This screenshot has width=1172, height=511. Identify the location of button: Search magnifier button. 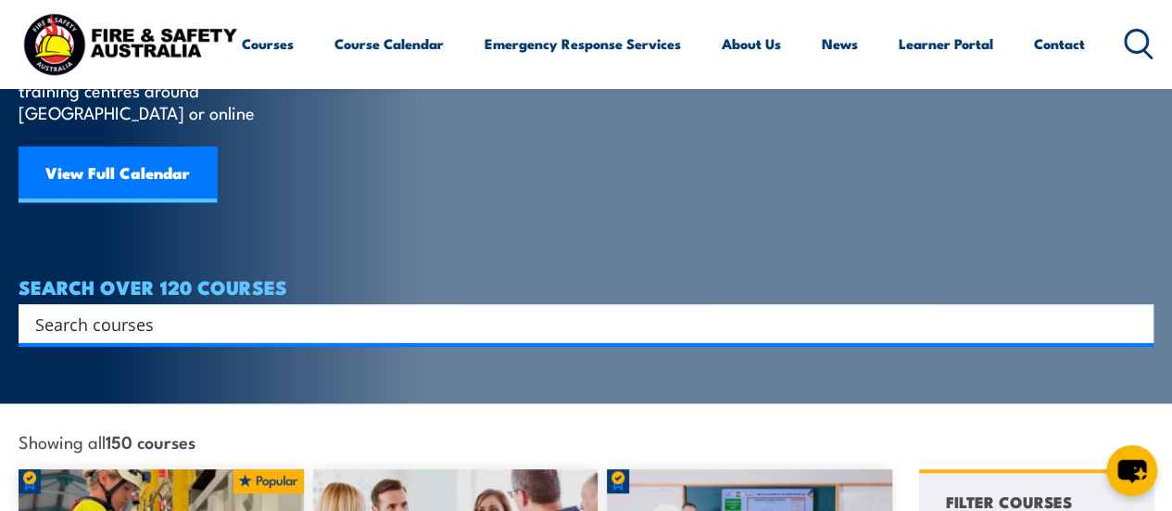
(1134, 323).